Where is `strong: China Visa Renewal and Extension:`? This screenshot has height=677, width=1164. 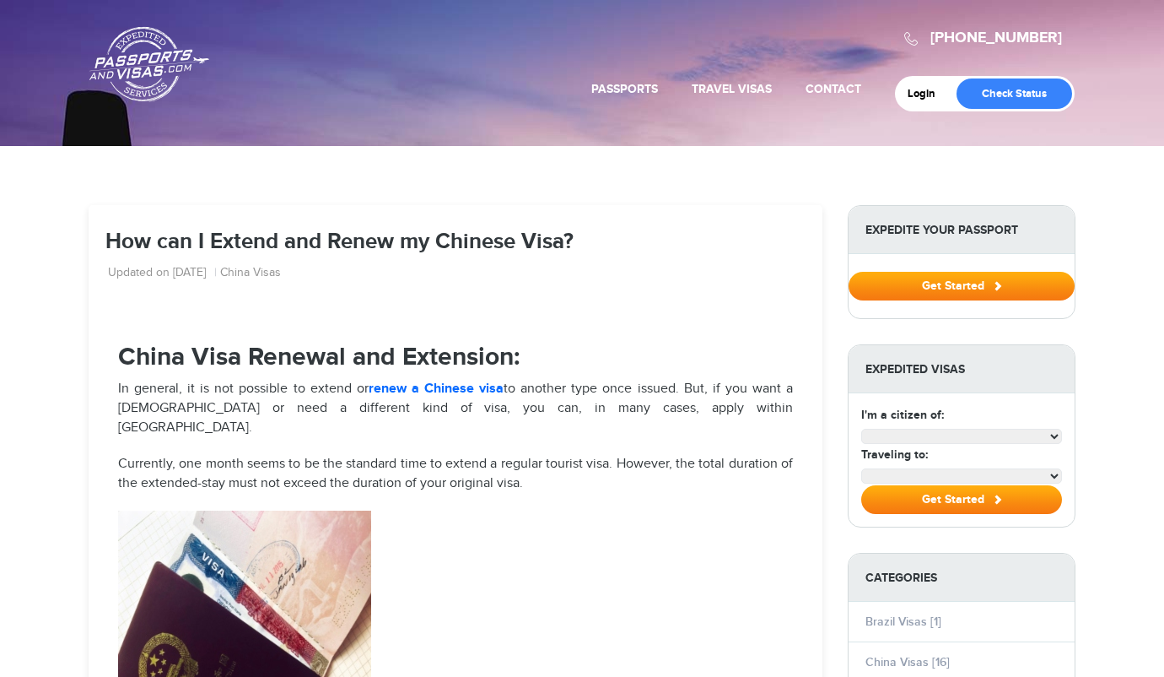
strong: China Visa Renewal and Extension: is located at coordinates (319, 357).